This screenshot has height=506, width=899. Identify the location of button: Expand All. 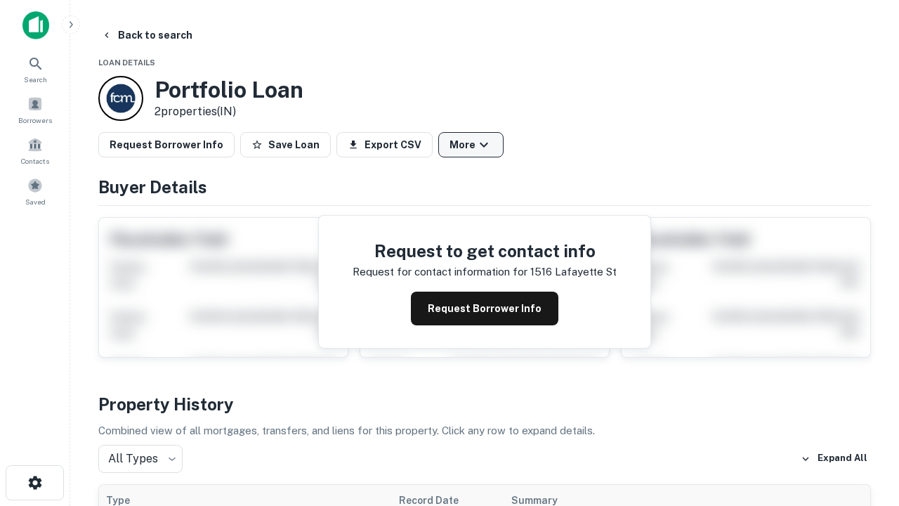
(834, 459).